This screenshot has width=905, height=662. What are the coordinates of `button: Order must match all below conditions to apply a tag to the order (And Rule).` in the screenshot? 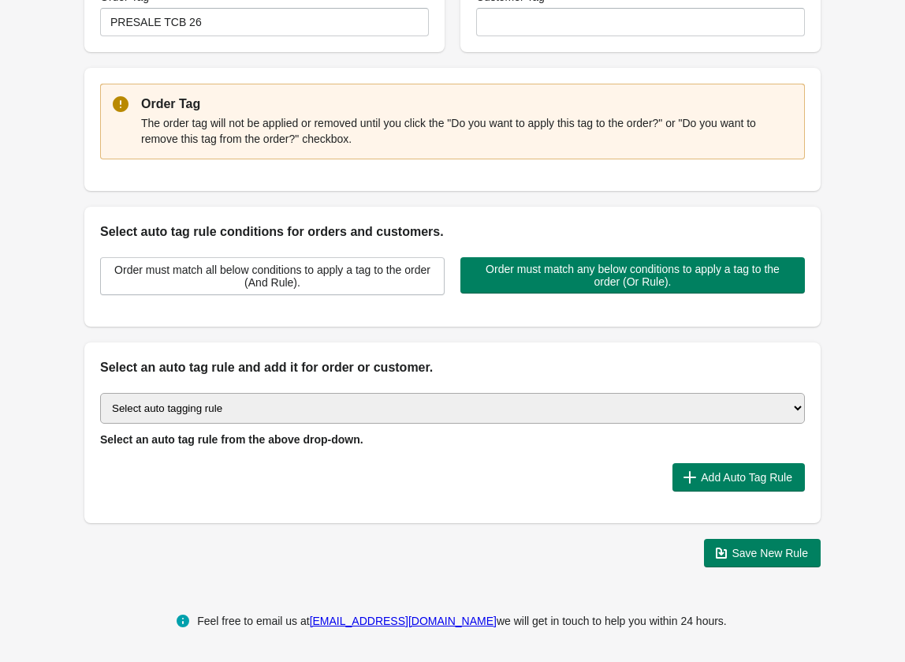 It's located at (272, 276).